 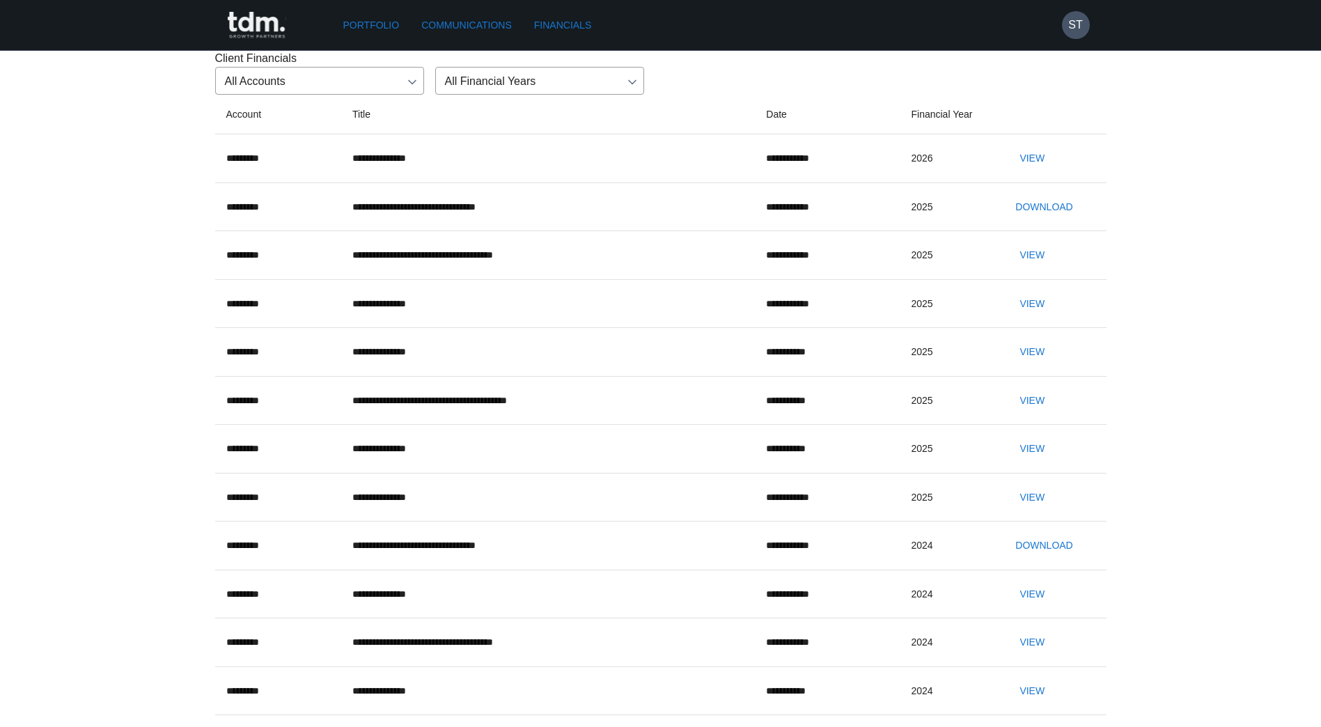 I want to click on td: 2026, so click(x=949, y=159).